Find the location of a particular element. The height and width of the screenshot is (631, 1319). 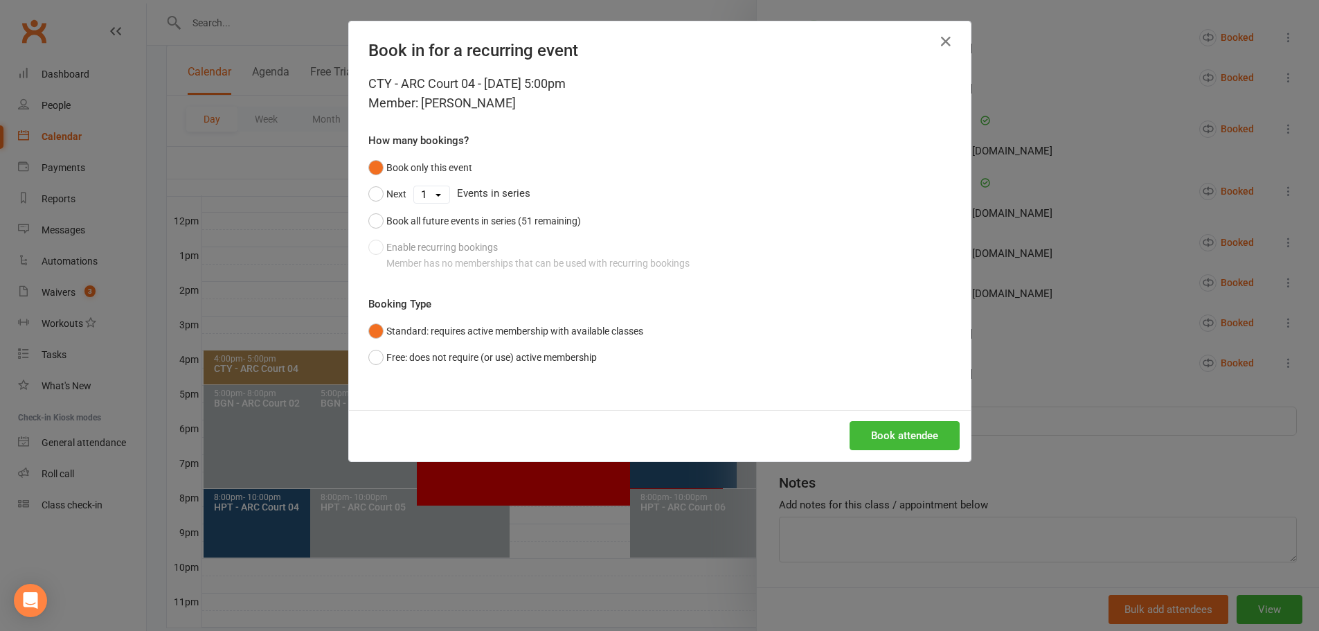

button: Book only this event is located at coordinates (420, 168).